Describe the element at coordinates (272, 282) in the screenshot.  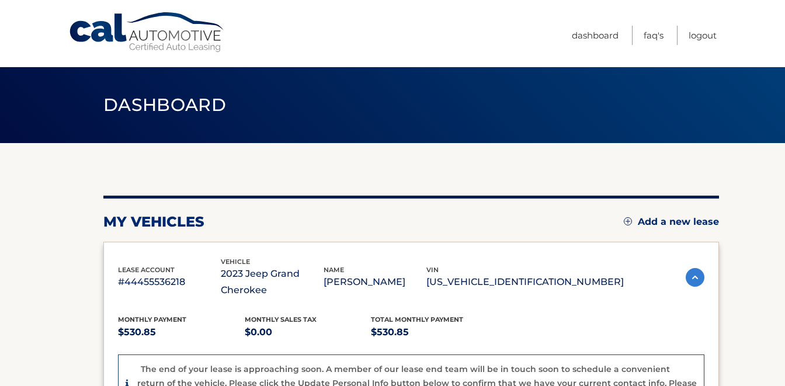
I see `p: 2023 Jeep Grand Cherokee` at that location.